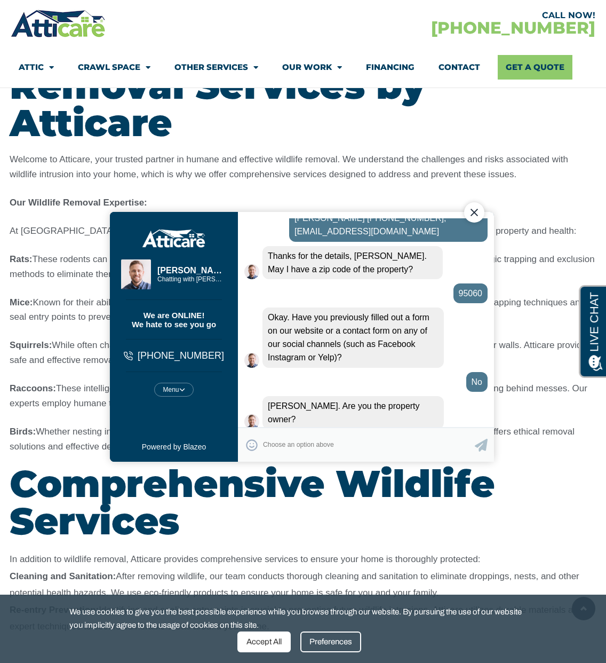 The height and width of the screenshot is (663, 606). Describe the element at coordinates (36, 67) in the screenshot. I see `a: Attic` at that location.